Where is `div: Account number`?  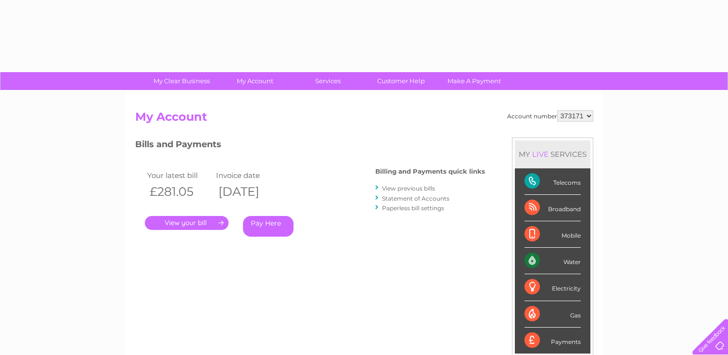 div: Account number is located at coordinates (550, 116).